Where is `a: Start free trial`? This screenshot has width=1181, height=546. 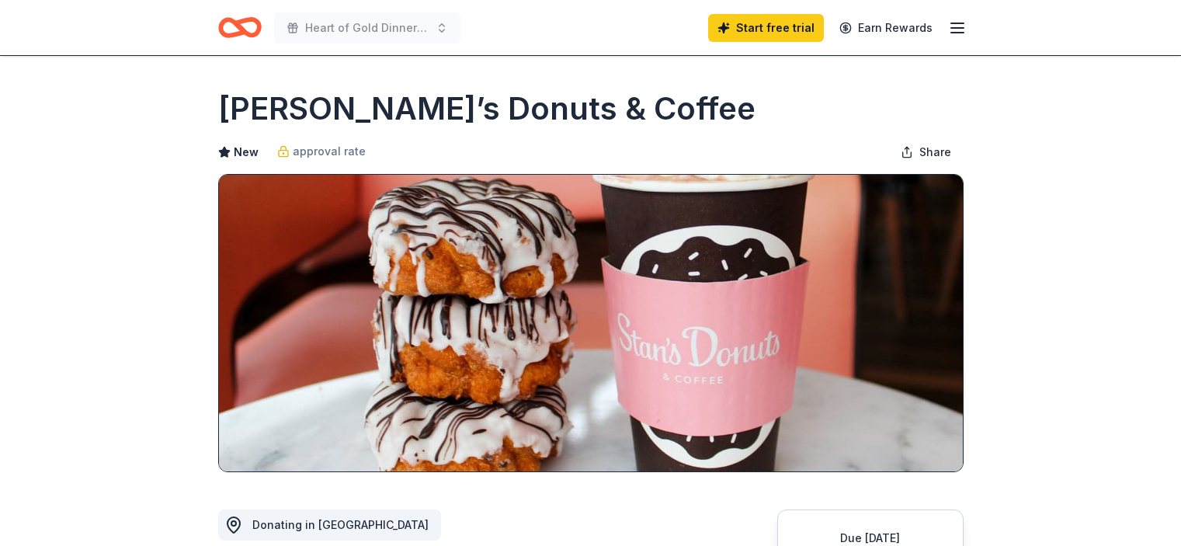 a: Start free trial is located at coordinates (766, 28).